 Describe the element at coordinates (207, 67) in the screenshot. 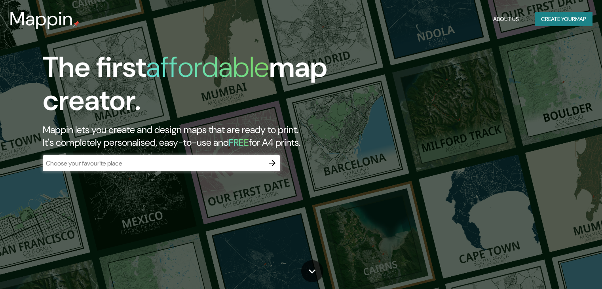

I see `h1: affordable` at that location.